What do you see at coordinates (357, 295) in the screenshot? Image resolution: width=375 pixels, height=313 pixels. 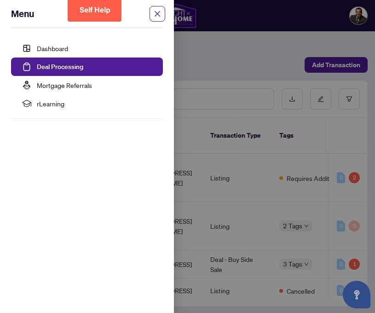 I see `button: Open asap` at bounding box center [357, 295].